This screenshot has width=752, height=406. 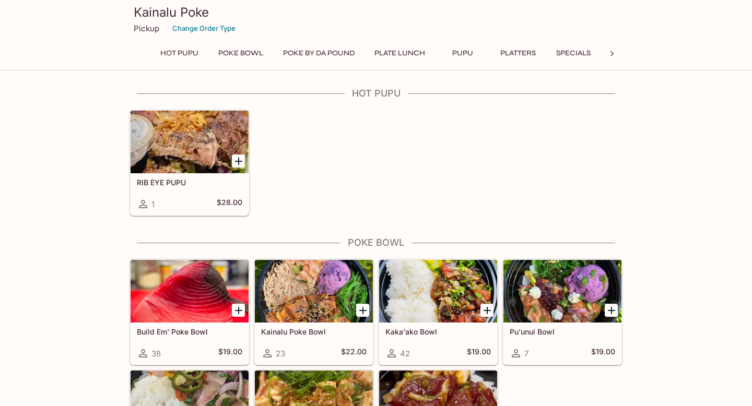 What do you see at coordinates (280, 353) in the screenshot?
I see `span: 23` at bounding box center [280, 353].